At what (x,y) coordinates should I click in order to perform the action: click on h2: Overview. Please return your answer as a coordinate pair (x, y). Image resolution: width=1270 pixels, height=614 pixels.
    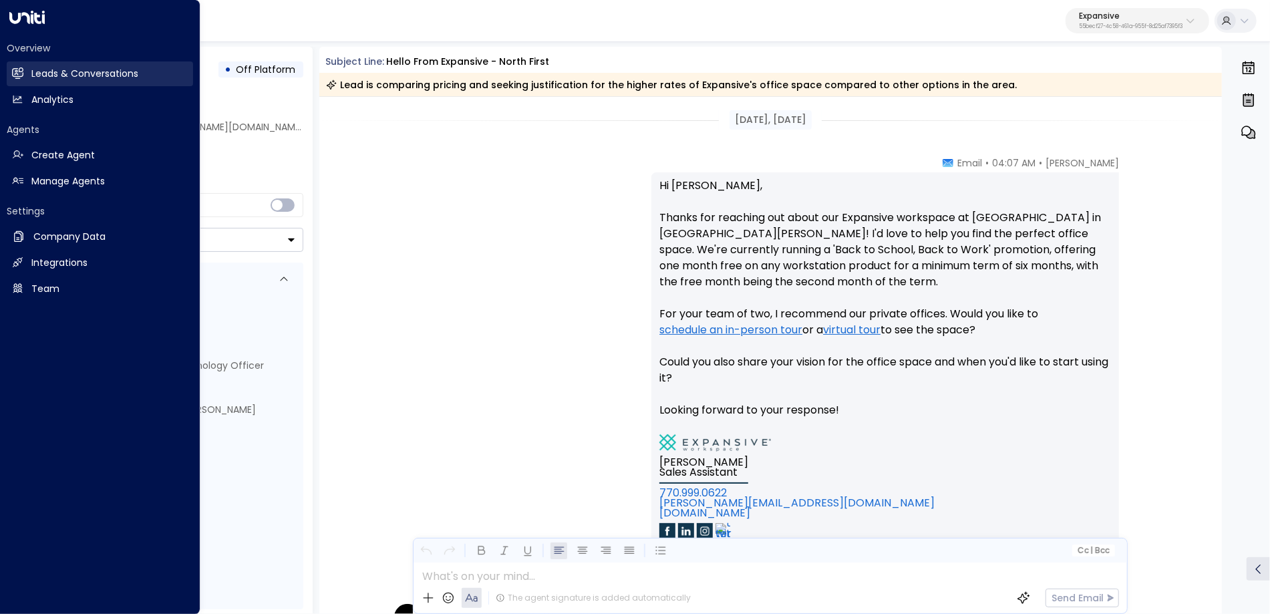
    Looking at the image, I should click on (100, 48).